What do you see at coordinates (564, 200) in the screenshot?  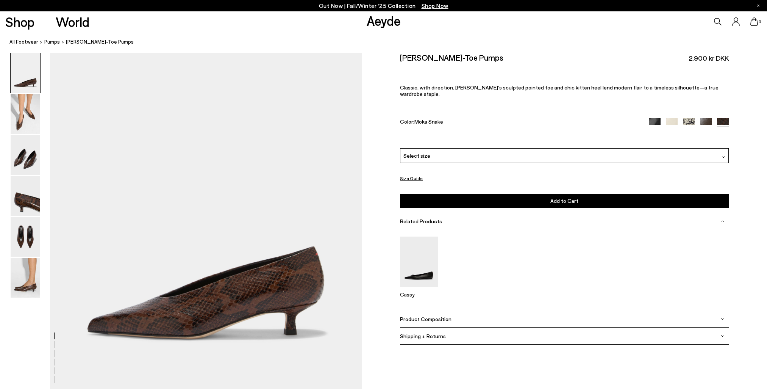 I see `button: Add to Cart` at bounding box center [564, 200].